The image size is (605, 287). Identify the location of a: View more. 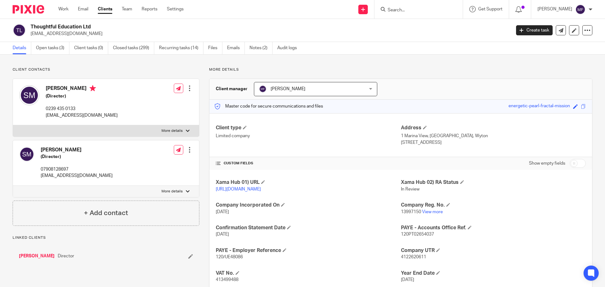
(433, 212).